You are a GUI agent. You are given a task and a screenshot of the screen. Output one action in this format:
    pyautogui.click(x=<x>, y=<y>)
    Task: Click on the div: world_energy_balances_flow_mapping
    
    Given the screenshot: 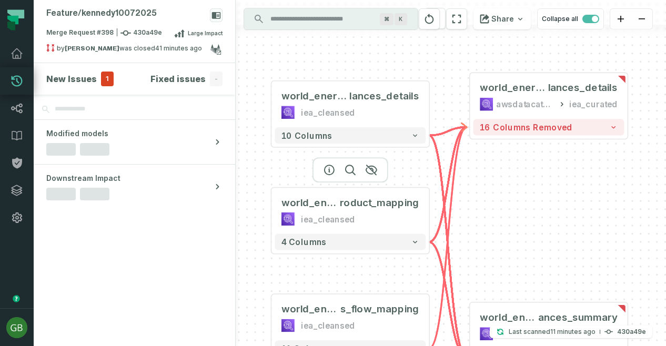 What is the action you would take?
    pyautogui.click(x=350, y=309)
    